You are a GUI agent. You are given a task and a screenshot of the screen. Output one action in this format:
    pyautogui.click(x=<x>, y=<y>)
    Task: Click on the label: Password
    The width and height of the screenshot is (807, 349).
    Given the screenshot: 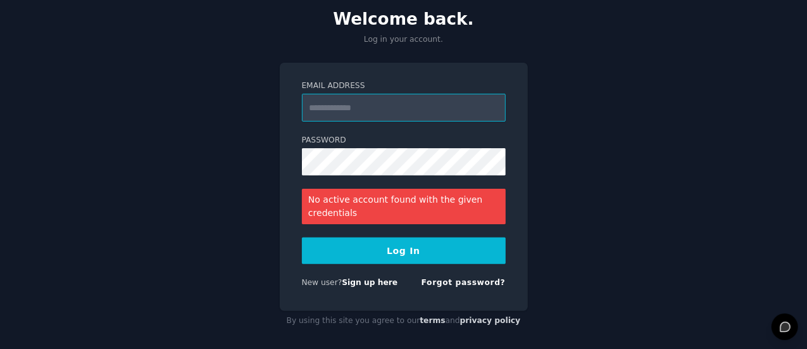 What is the action you would take?
    pyautogui.click(x=404, y=140)
    